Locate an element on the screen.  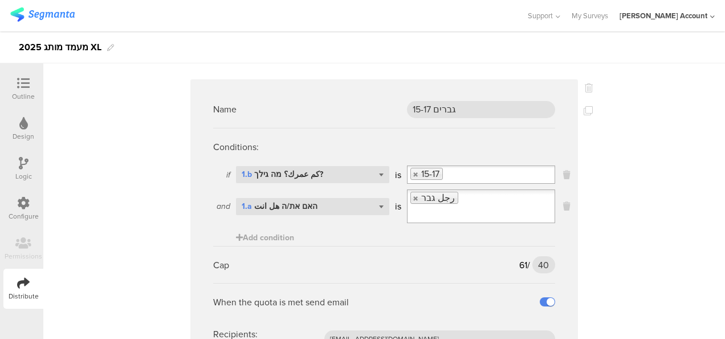
span: האם את/ה هل انت is located at coordinates (279, 206).